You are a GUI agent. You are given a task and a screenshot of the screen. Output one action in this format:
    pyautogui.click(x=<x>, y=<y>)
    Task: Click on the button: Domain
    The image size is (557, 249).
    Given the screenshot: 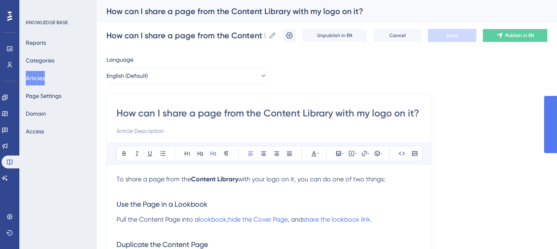 What is the action you would take?
    pyautogui.click(x=36, y=114)
    